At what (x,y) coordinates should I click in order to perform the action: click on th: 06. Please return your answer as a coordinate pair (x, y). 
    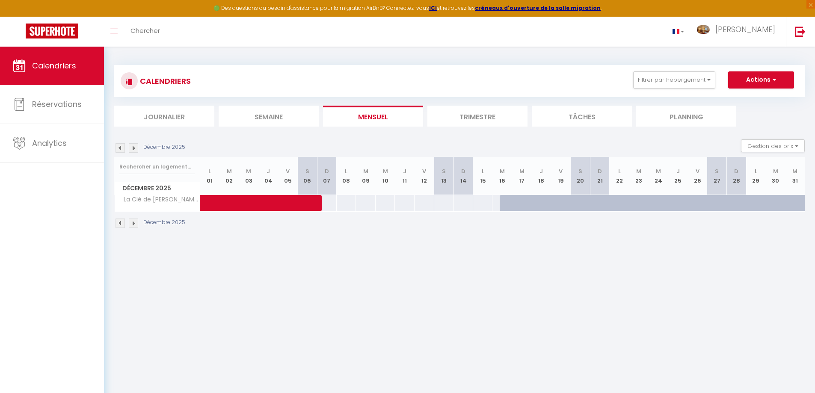
    Looking at the image, I should click on (307, 176).